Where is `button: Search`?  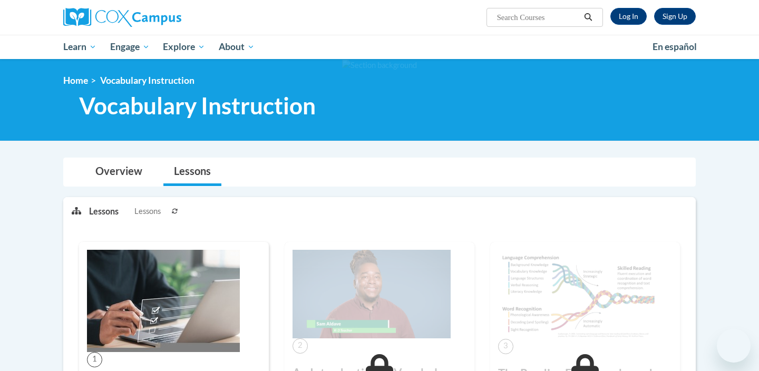
button: Search is located at coordinates (588, 17).